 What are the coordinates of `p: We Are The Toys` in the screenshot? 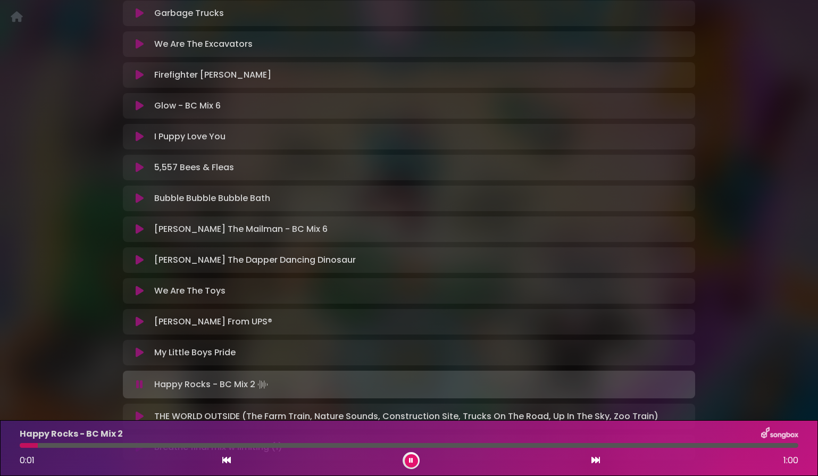 It's located at (190, 291).